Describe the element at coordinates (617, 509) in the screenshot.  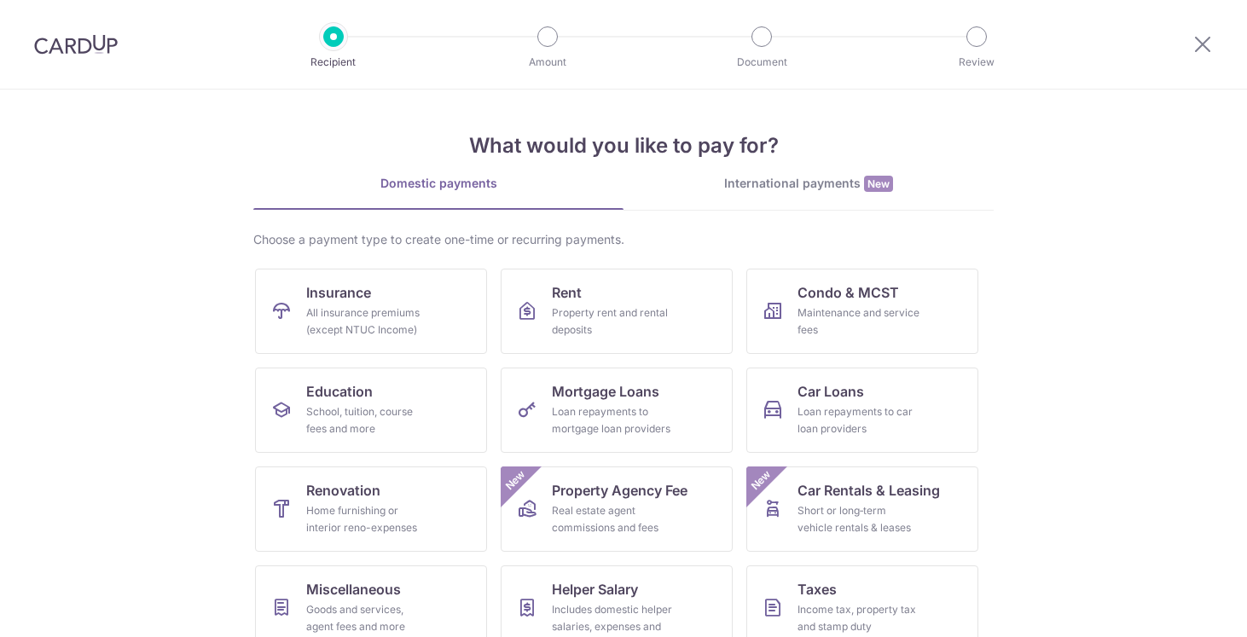
I see `a: Property Agency FeeReal estate agent commissions and feesNew` at that location.